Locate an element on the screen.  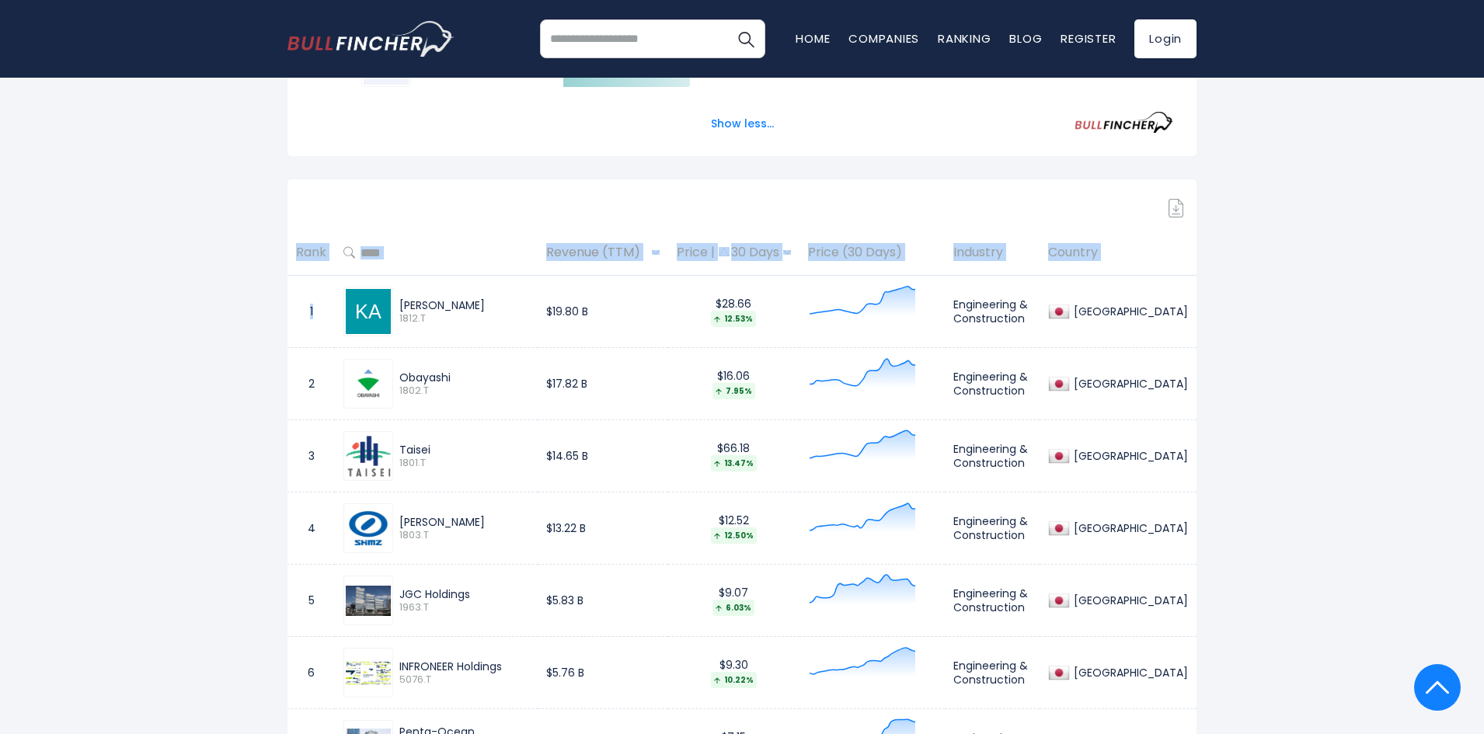
img: bullfincher logo is located at coordinates (371, 39).